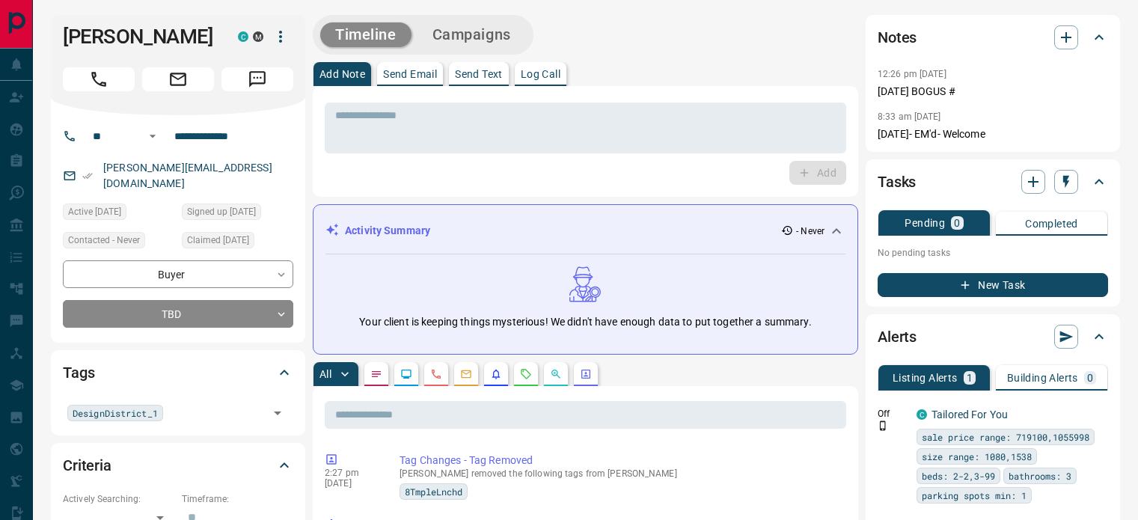 The image size is (1138, 520). What do you see at coordinates (118, 499) in the screenshot?
I see `p: Actively Searching:` at bounding box center [118, 499].